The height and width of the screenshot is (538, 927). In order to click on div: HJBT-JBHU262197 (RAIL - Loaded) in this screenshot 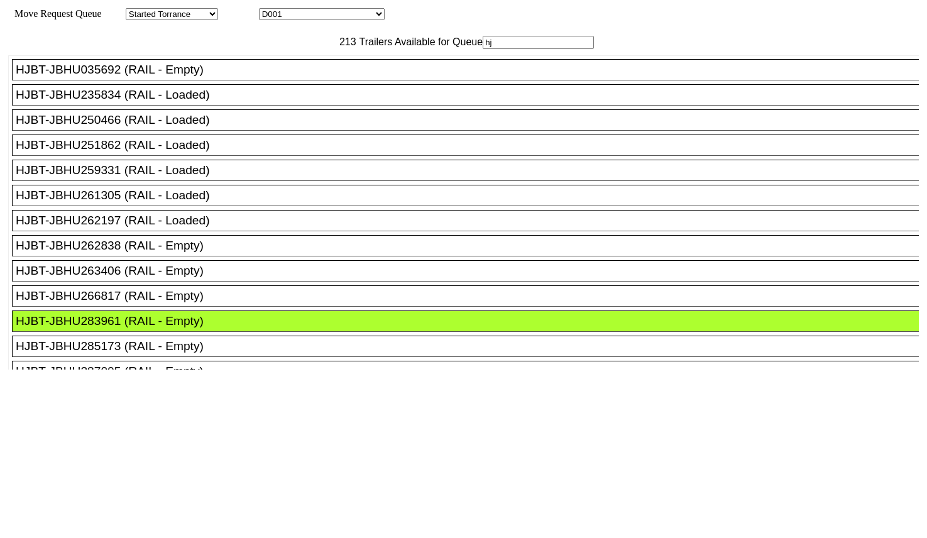, I will do `click(471, 221)`.